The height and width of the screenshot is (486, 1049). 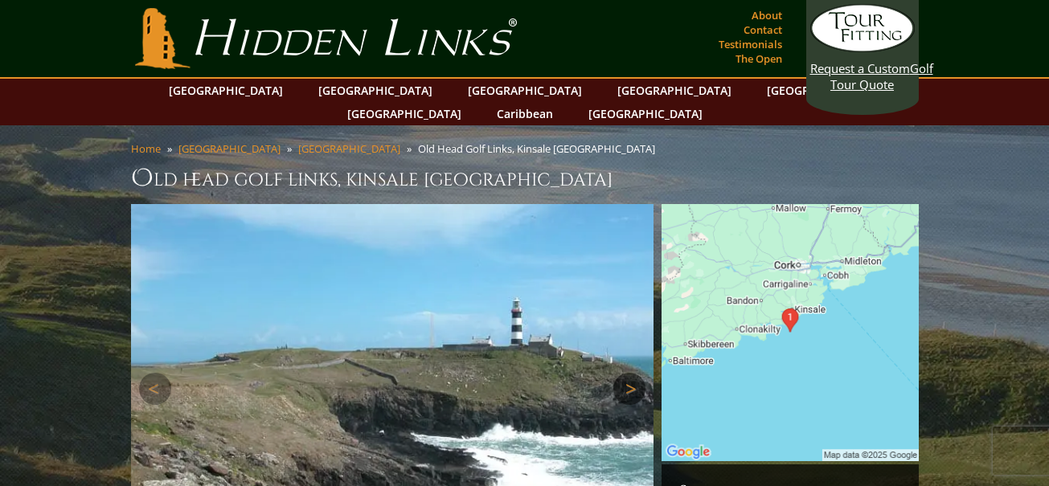 I want to click on a: Request a CustomGolf Tour Quote, so click(x=863, y=48).